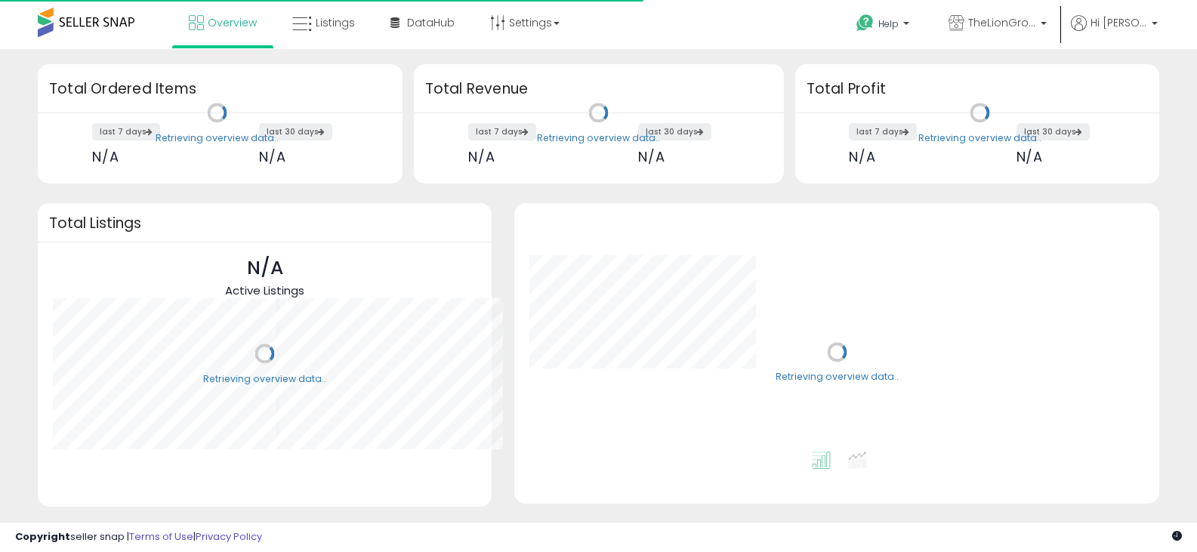 This screenshot has width=1197, height=552. I want to click on div: seller snap | |, so click(138, 537).